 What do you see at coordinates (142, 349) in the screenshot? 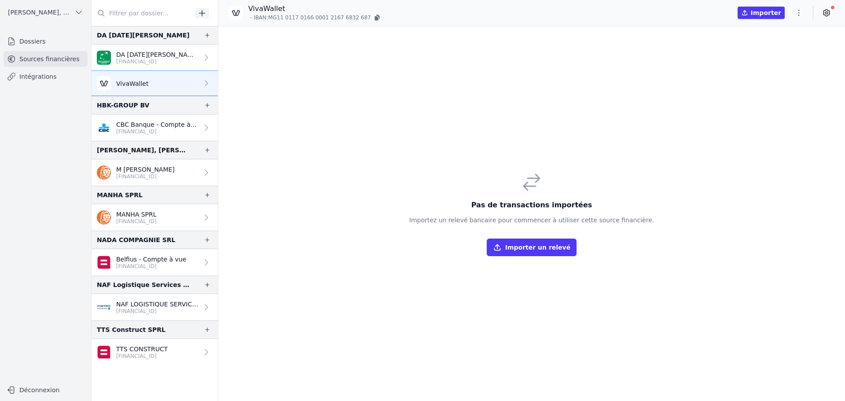
I see `p: TTS CONSTRUCT` at bounding box center [142, 349].